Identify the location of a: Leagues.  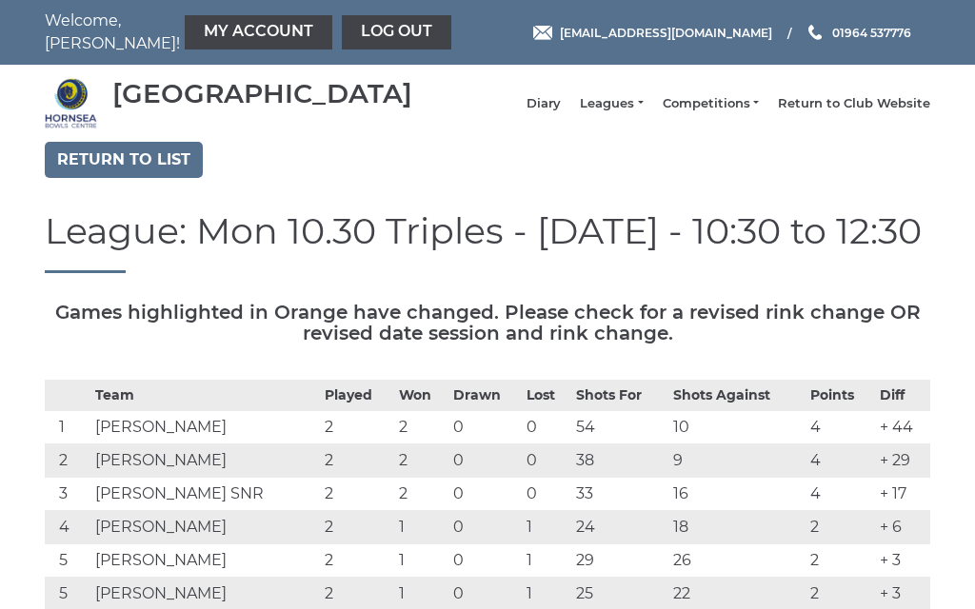
(611, 104).